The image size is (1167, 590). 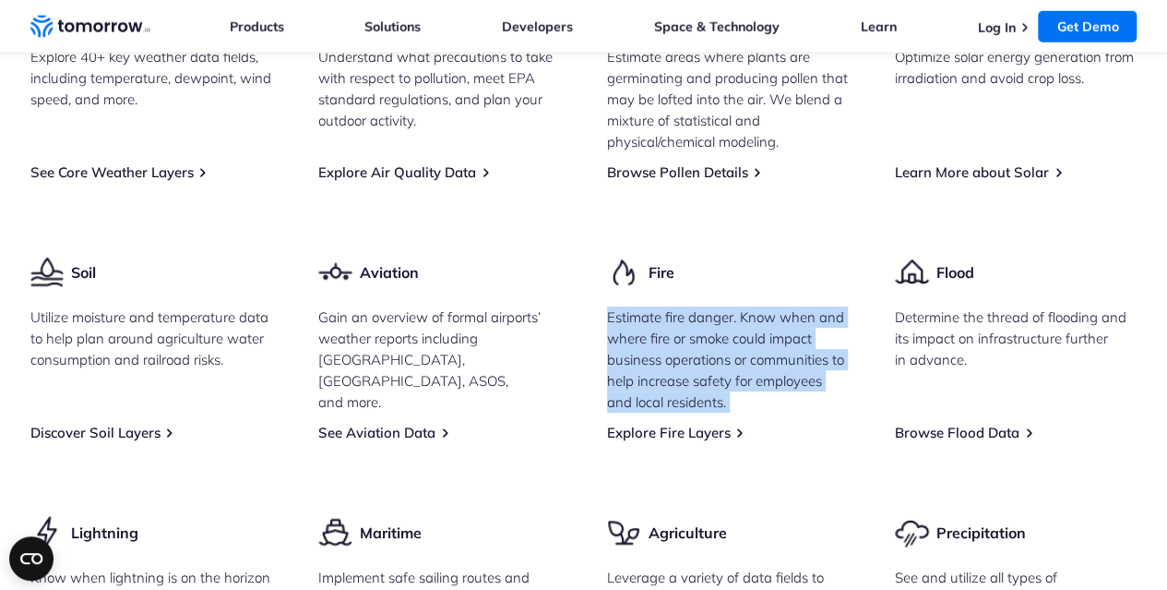 I want to click on a: Log In, so click(x=996, y=28).